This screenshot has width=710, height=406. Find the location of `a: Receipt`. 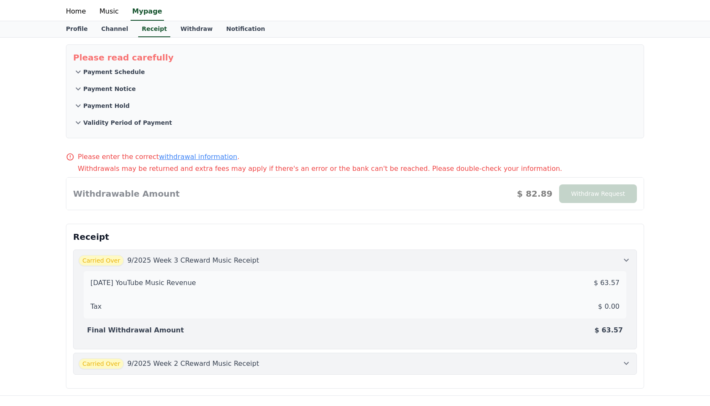

a: Receipt is located at coordinates (154, 29).